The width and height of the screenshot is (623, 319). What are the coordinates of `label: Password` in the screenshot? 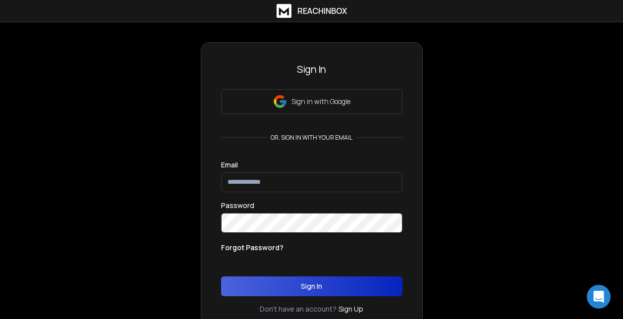 It's located at (238, 206).